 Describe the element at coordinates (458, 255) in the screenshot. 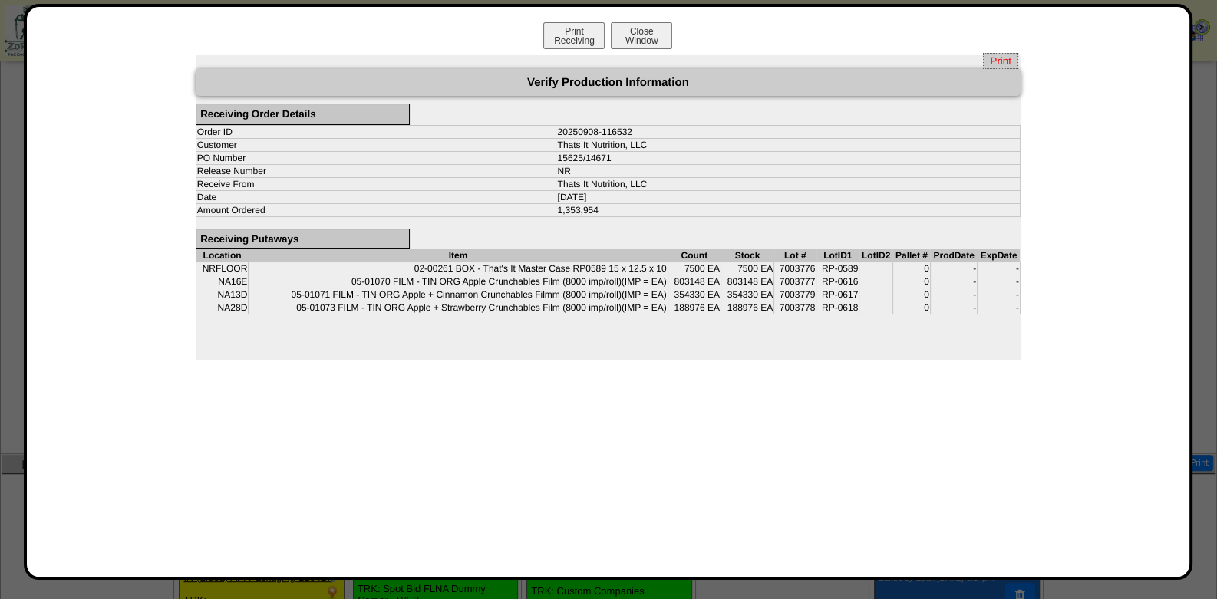

I see `th: Item` at that location.